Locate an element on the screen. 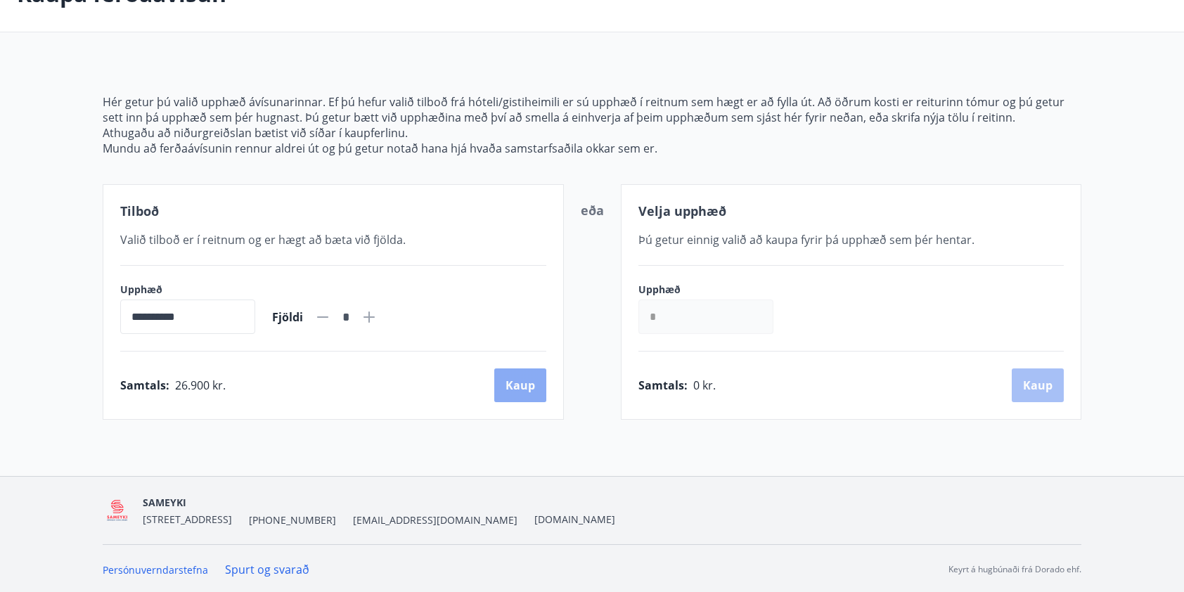 This screenshot has height=592, width=1184. button: Kaup is located at coordinates (520, 385).